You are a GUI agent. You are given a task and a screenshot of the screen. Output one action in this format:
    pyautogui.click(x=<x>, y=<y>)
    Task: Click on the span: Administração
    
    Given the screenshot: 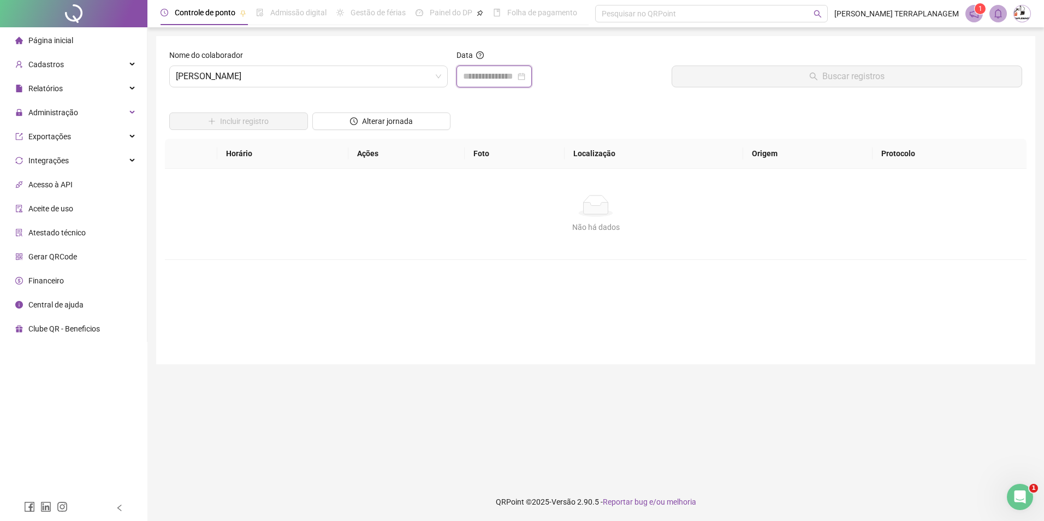 What is the action you would take?
    pyautogui.click(x=53, y=112)
    